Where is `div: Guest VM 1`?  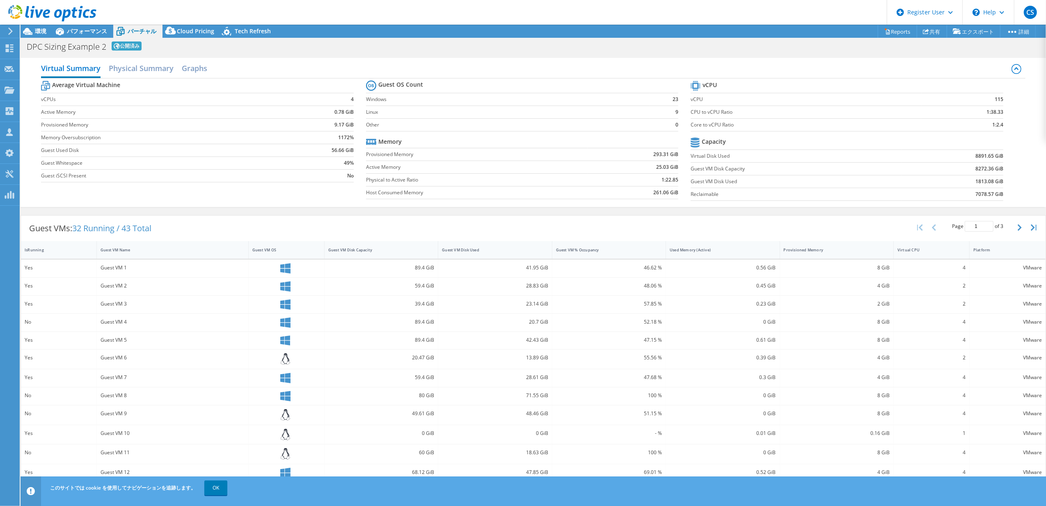 div: Guest VM 1 is located at coordinates (172, 268).